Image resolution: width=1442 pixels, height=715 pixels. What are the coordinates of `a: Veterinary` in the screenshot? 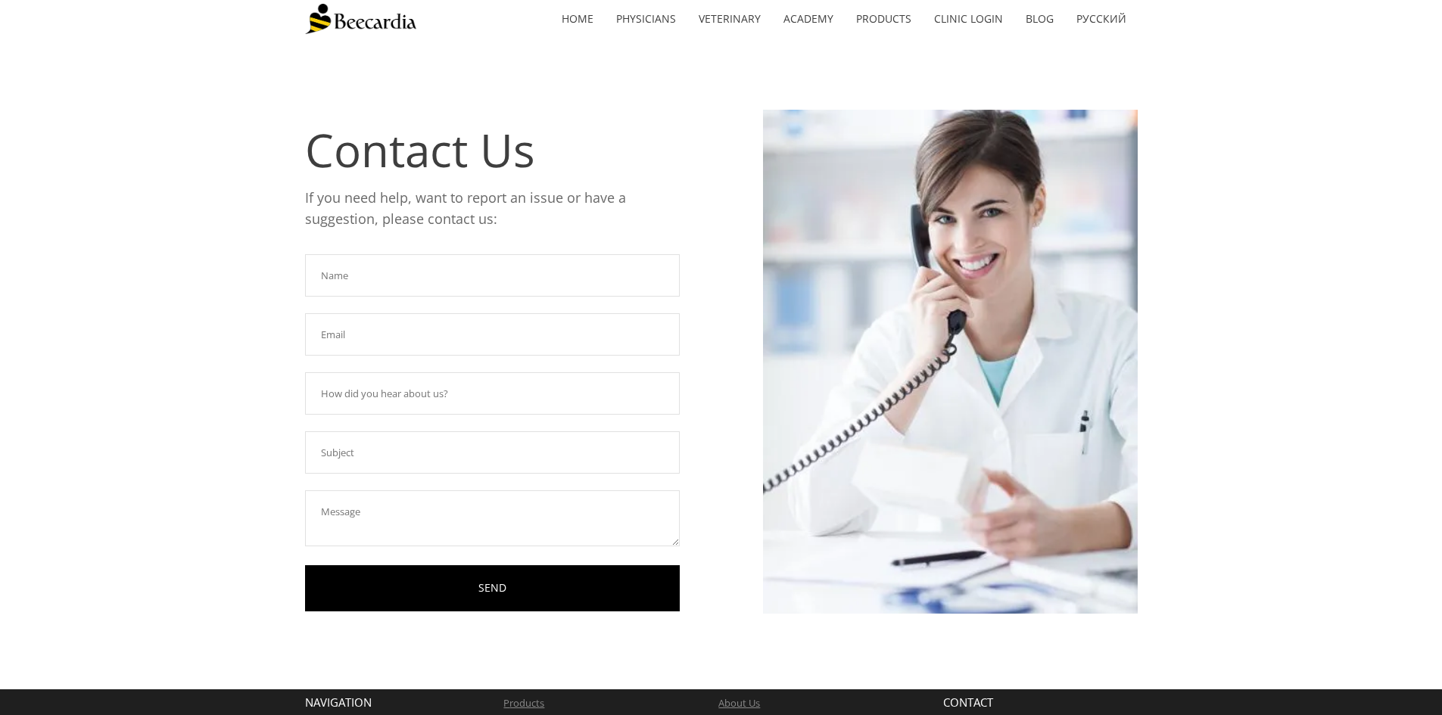 It's located at (730, 19).